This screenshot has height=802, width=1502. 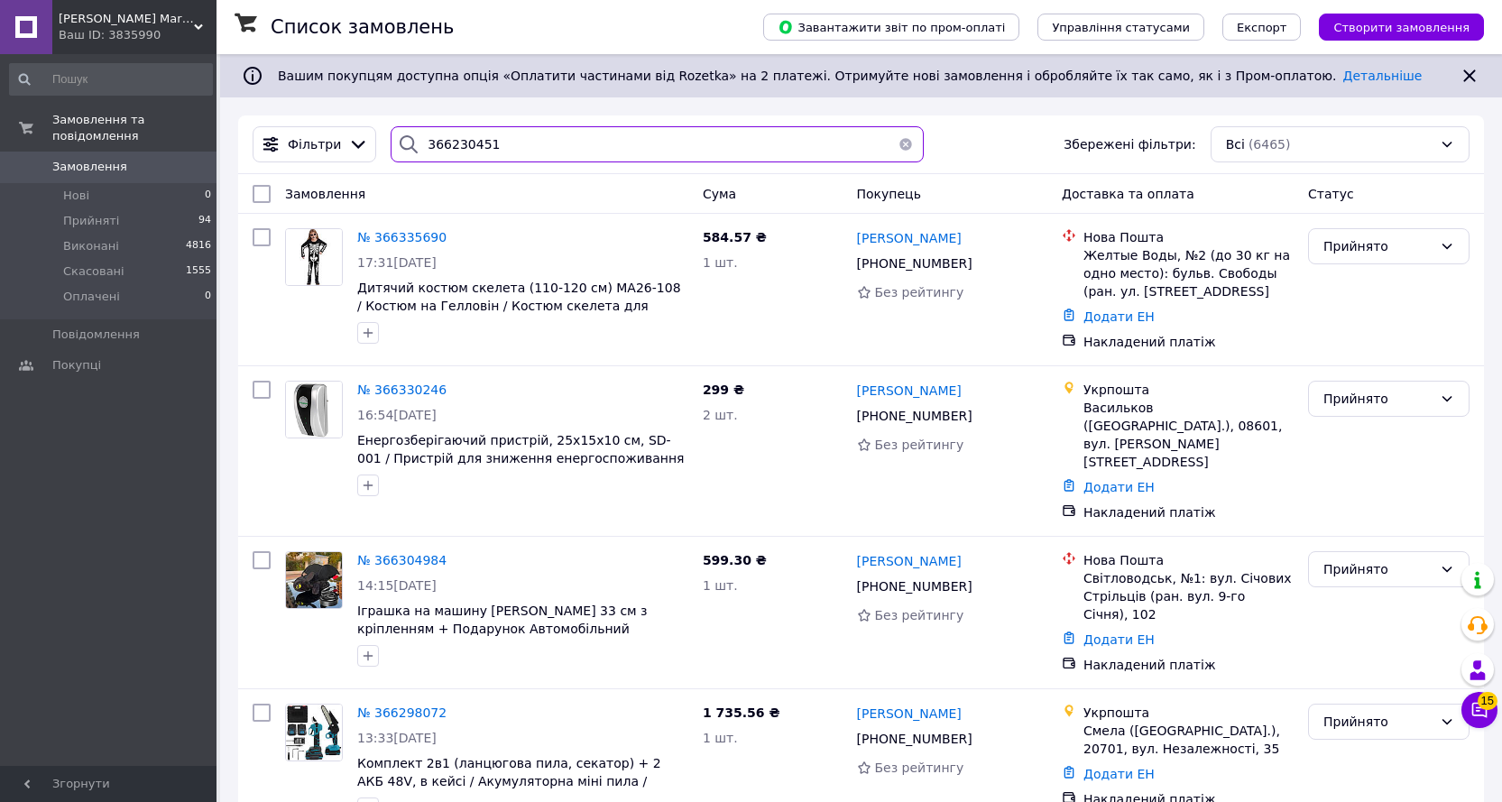 What do you see at coordinates (401, 237) in the screenshot?
I see `span: № 366335690` at bounding box center [401, 237].